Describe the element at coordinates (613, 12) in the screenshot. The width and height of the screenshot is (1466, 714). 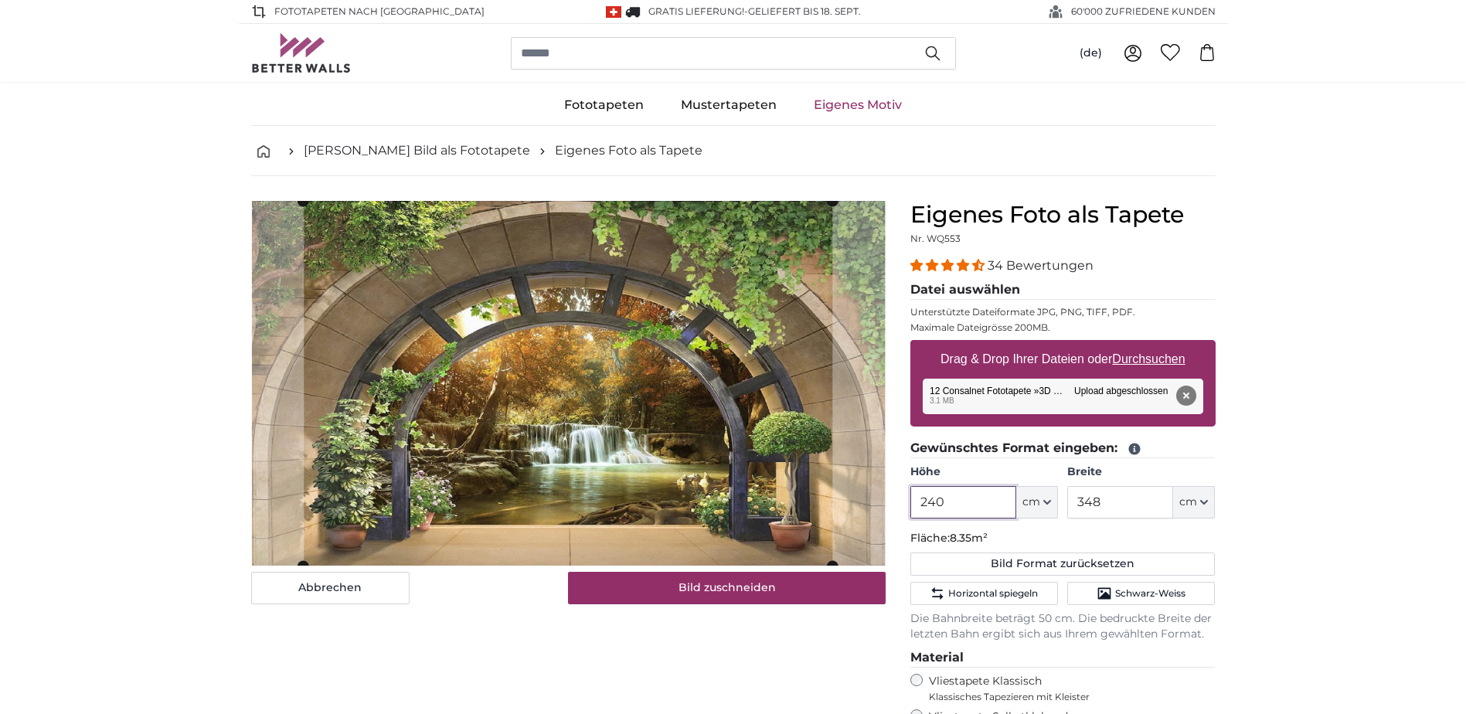
I see `img: Schweiz` at that location.